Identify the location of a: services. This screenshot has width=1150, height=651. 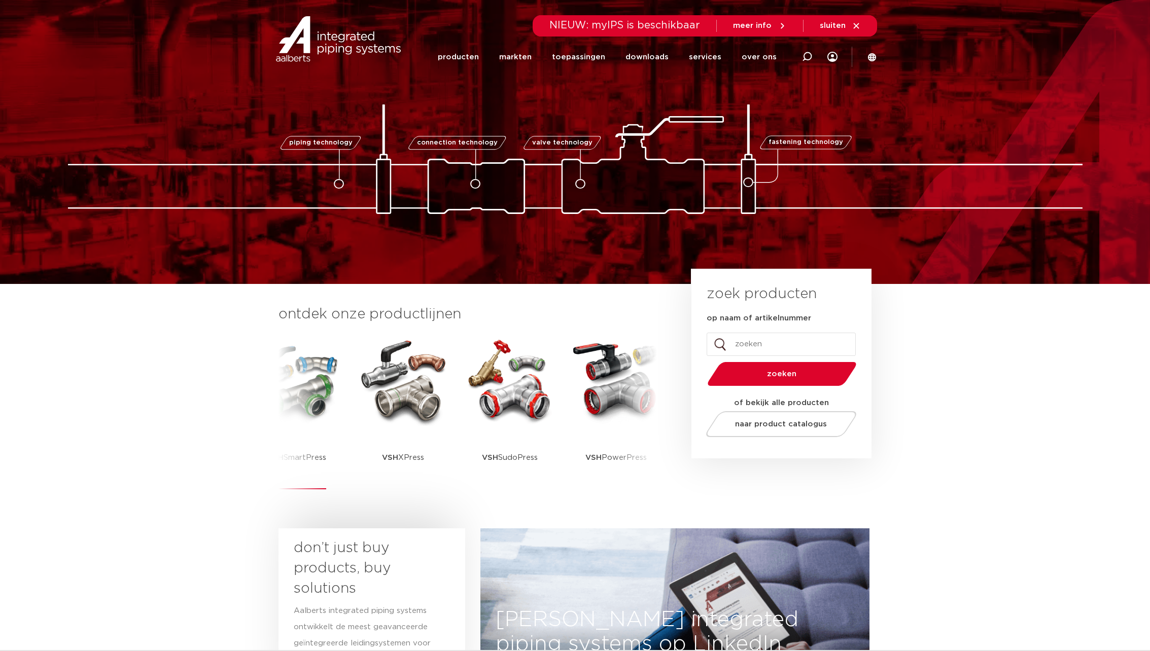
(705, 57).